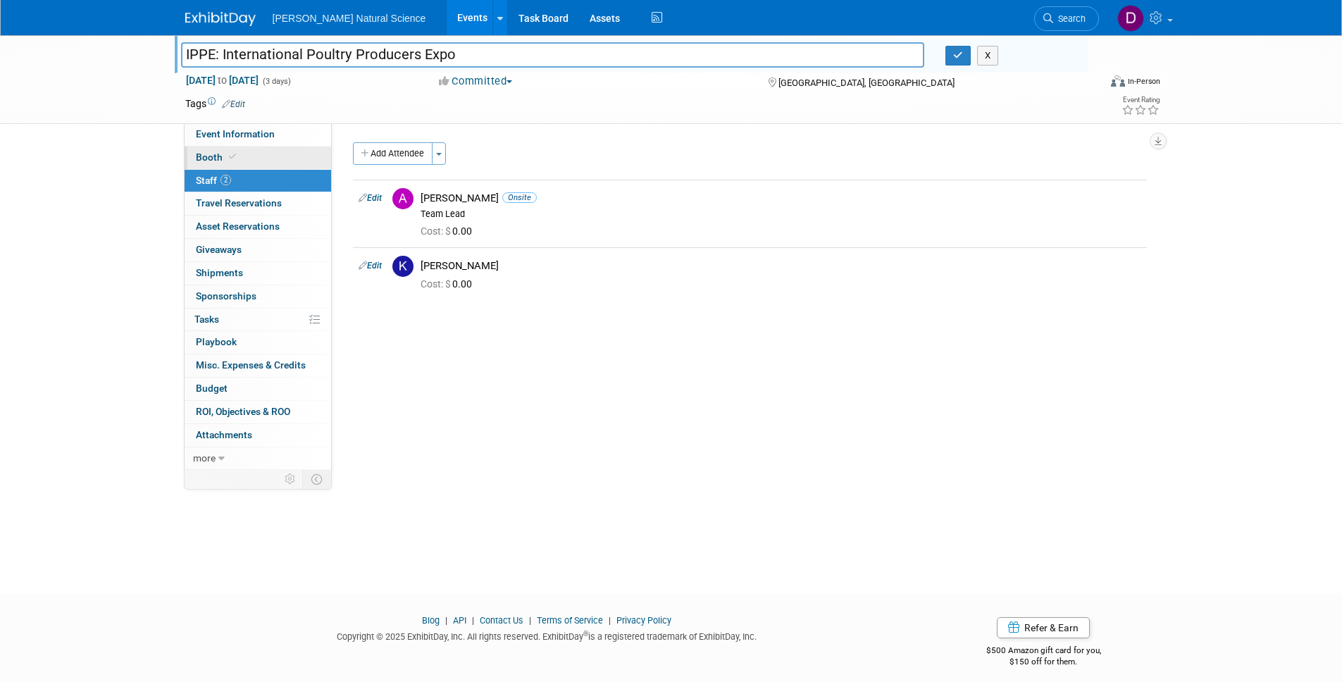  Describe the element at coordinates (215, 104) in the screenshot. I see `td: Tags` at that location.